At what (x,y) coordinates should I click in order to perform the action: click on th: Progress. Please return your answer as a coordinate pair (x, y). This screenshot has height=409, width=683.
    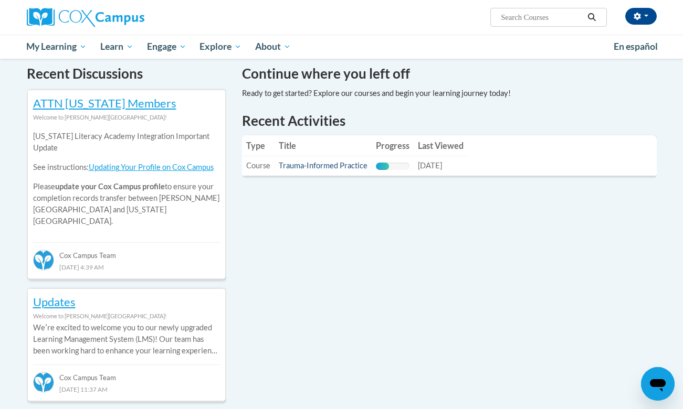
    Looking at the image, I should click on (393, 146).